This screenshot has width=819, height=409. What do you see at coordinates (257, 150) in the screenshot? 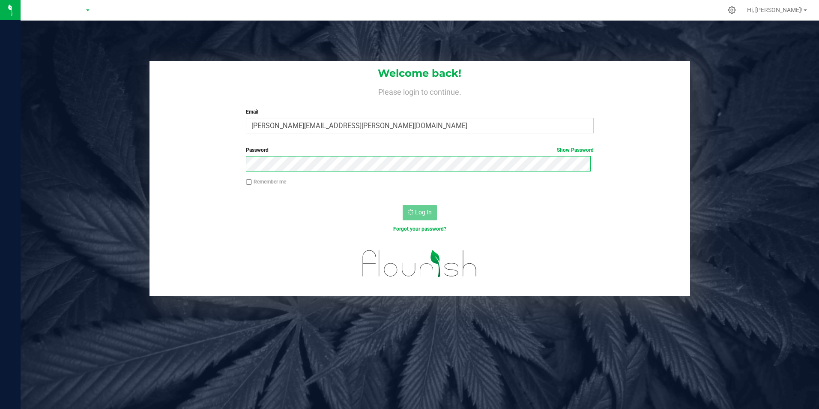
I see `span: Password` at bounding box center [257, 150].